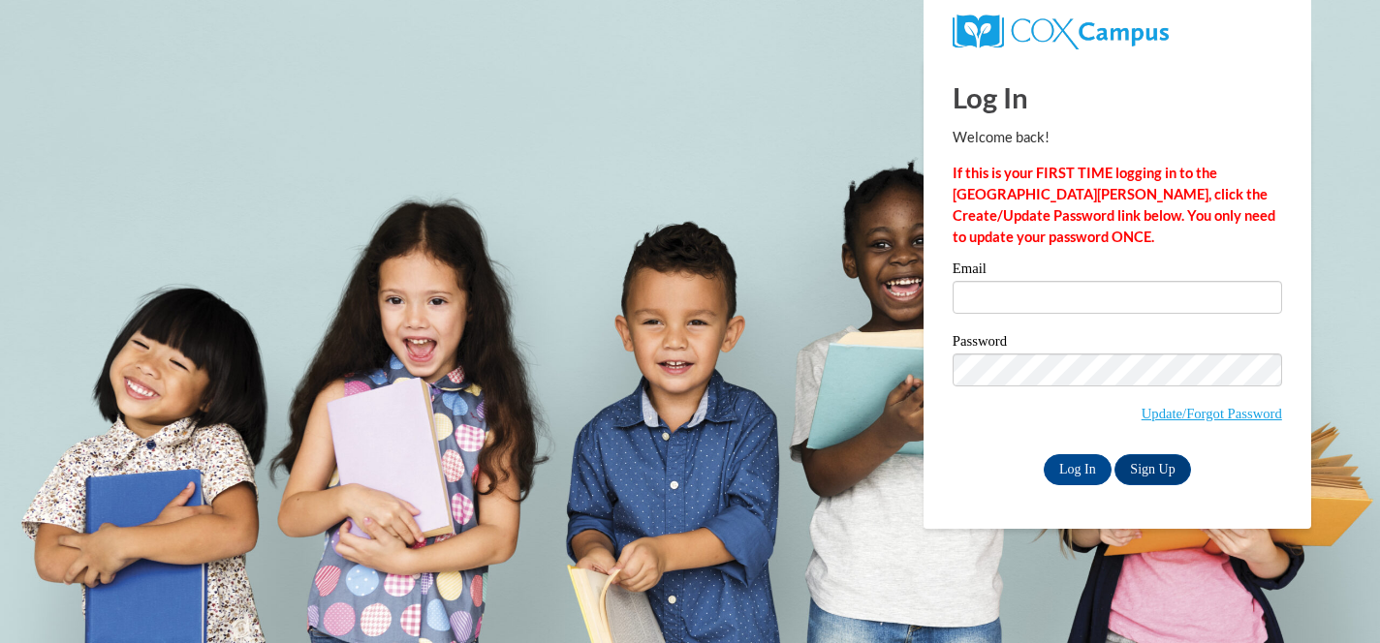  What do you see at coordinates (1211, 414) in the screenshot?
I see `a: Update/Forgot Password` at bounding box center [1211, 414].